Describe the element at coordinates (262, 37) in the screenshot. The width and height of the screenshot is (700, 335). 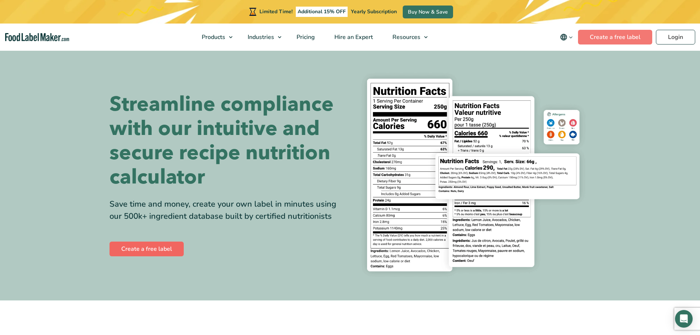
I see `a: Industries` at that location.